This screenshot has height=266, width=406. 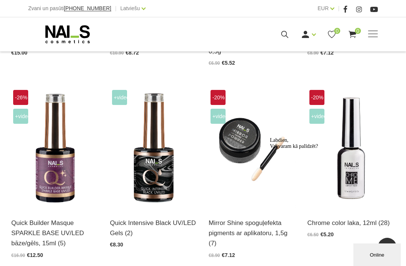 What do you see at coordinates (117, 53) in the screenshot?
I see `span: €10.90` at bounding box center [117, 53].